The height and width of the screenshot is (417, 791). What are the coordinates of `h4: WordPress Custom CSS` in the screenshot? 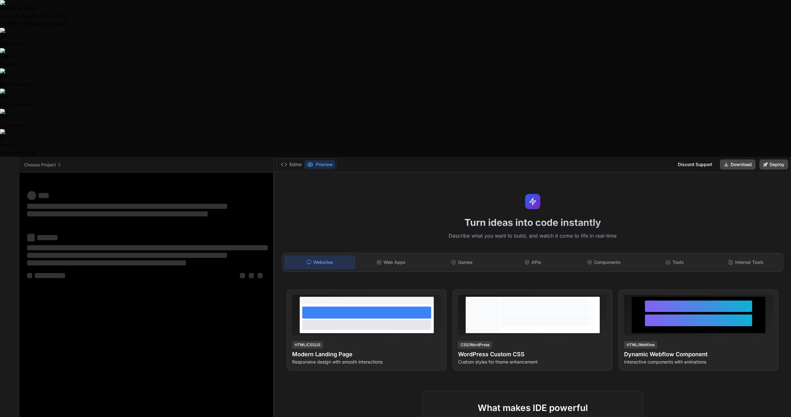 It's located at (532, 354).